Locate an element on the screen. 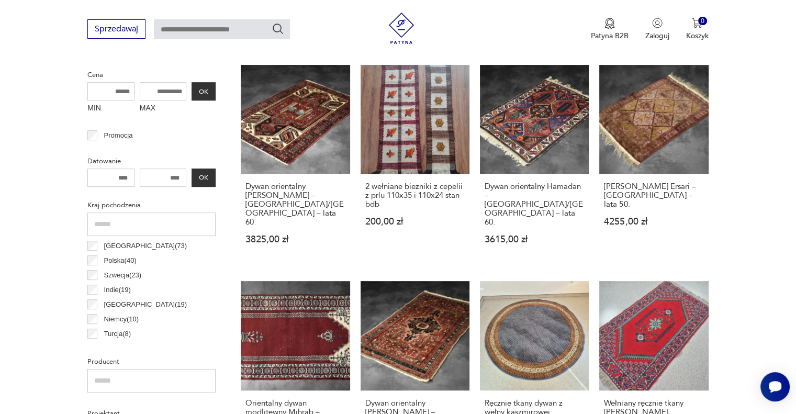  img: Ikonka użytkownika is located at coordinates (657, 23).